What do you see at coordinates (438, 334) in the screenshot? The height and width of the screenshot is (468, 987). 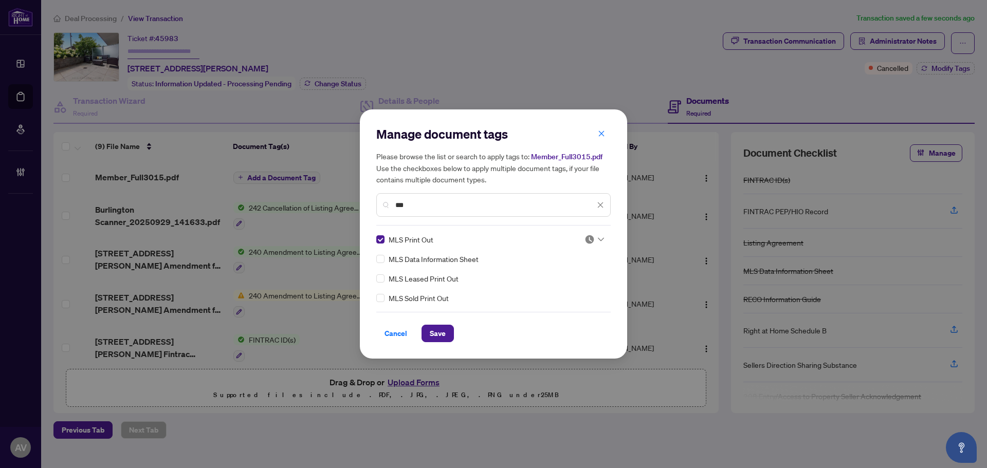 I see `button: Save` at bounding box center [438, 334].